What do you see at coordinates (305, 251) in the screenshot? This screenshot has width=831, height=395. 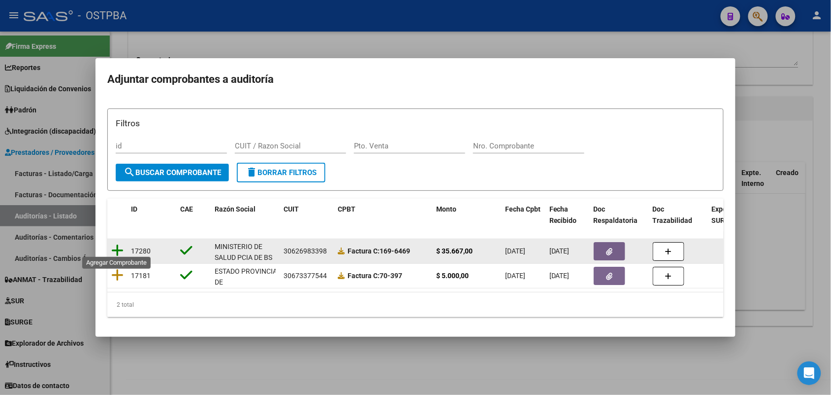 I see `span: 30626983398` at bounding box center [305, 251].